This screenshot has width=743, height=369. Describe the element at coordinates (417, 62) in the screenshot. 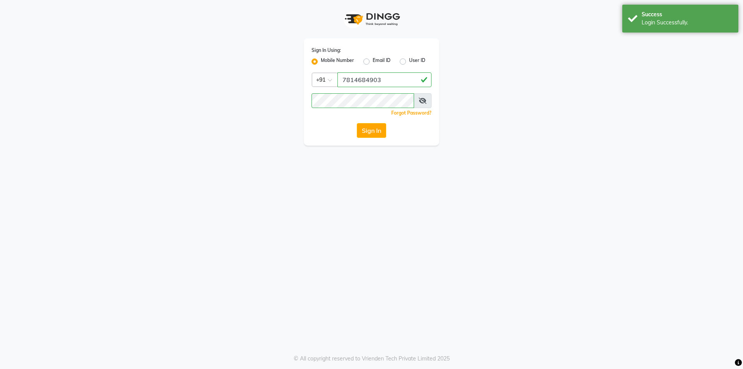

I see `label: User ID` at that location.